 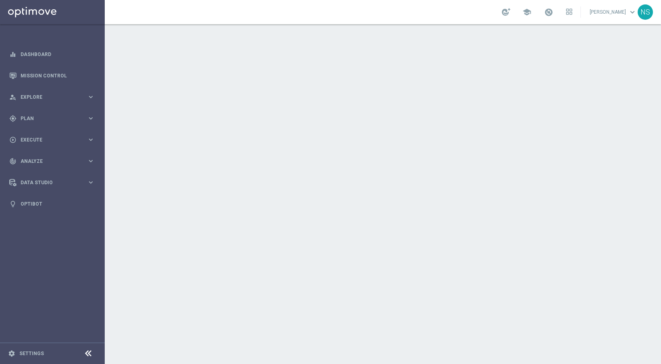 I want to click on div: Dashboard, so click(x=52, y=54).